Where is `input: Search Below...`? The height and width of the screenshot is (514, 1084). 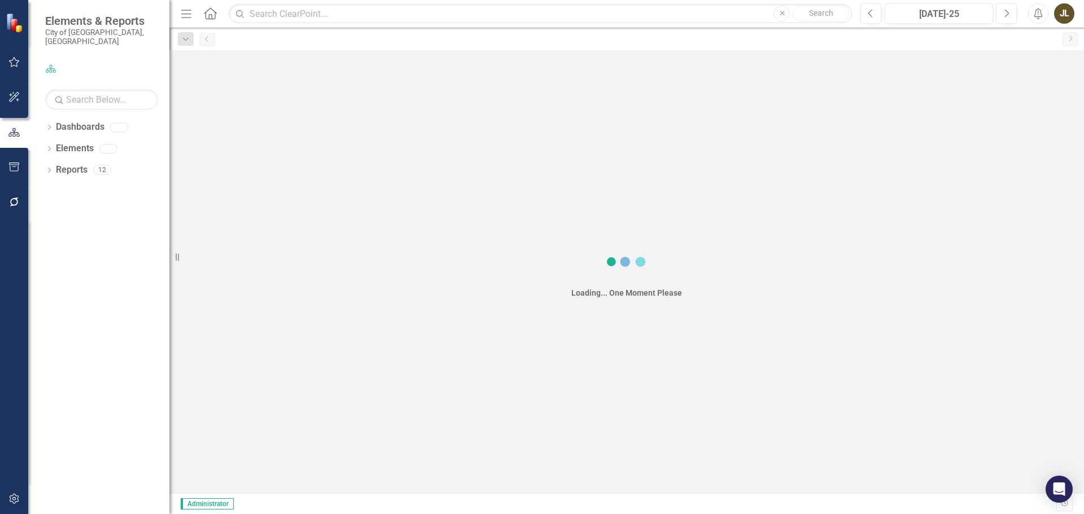 input: Search Below... is located at coordinates (102, 99).